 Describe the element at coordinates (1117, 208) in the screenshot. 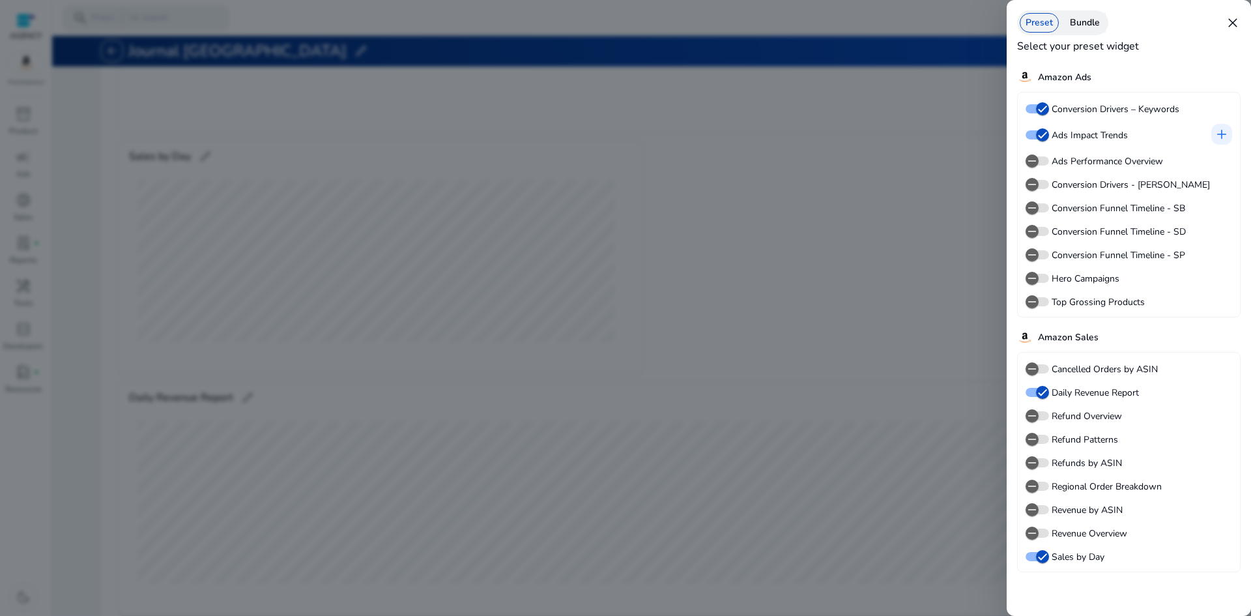

I see `label: Conversion Funnel Timeline - SB` at that location.